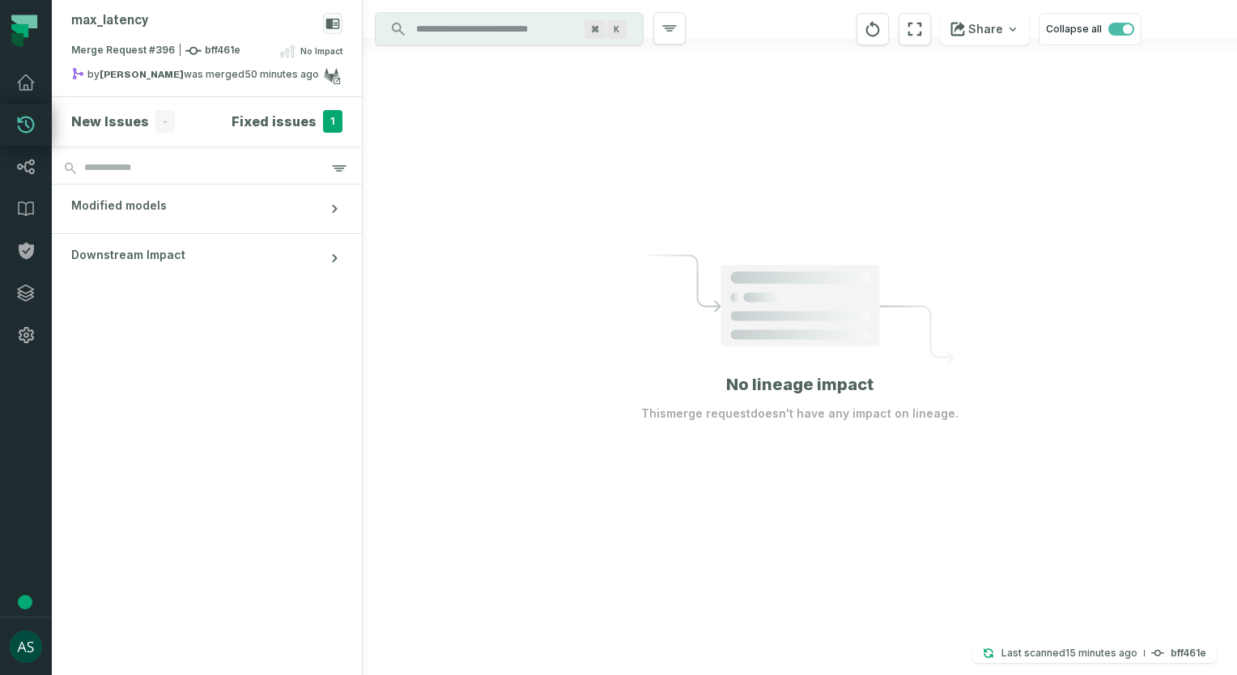 Image resolution: width=1237 pixels, height=675 pixels. I want to click on h1: No lineage impact, so click(800, 384).